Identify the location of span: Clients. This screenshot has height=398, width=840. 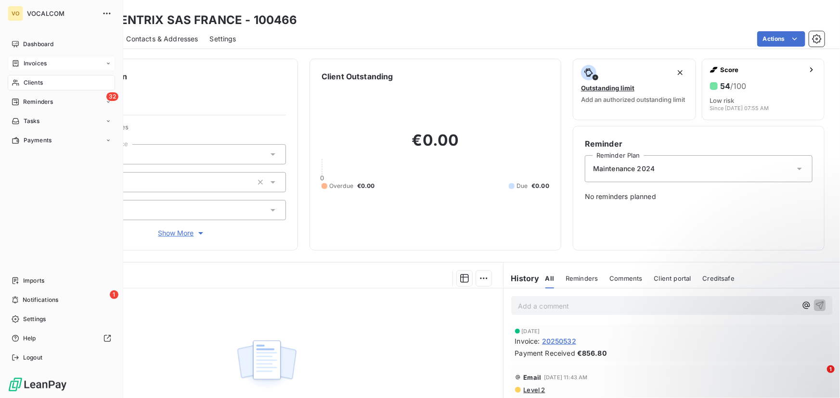
(33, 83).